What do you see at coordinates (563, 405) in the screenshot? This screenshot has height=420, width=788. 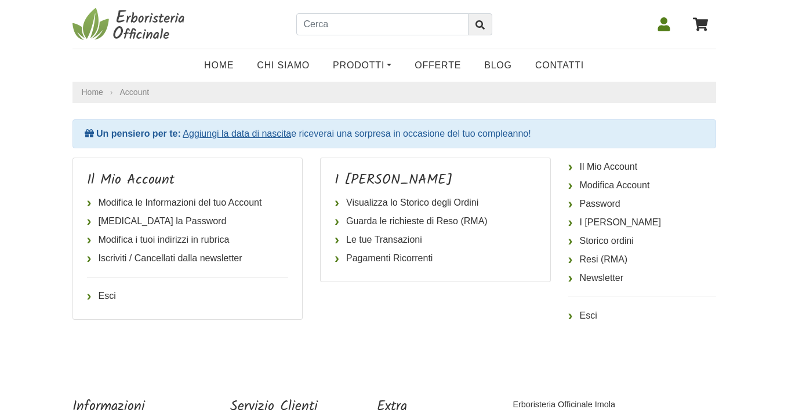 I see `a: Erboristeria Officinale Imola` at bounding box center [563, 405].